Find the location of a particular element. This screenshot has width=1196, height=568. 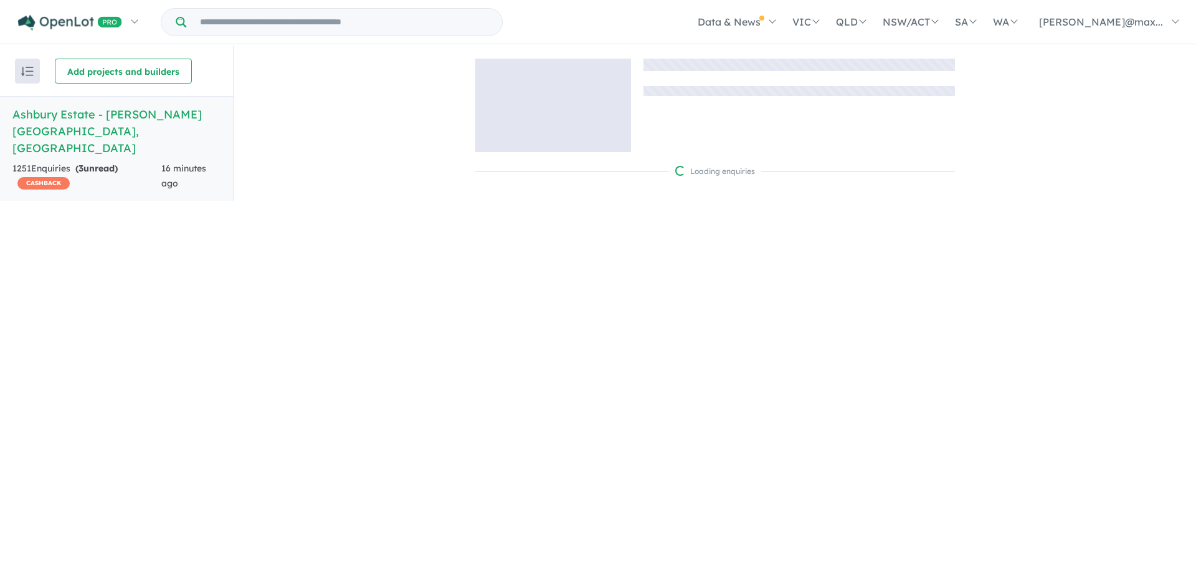

strong: ( unread) is located at coordinates (97, 168).